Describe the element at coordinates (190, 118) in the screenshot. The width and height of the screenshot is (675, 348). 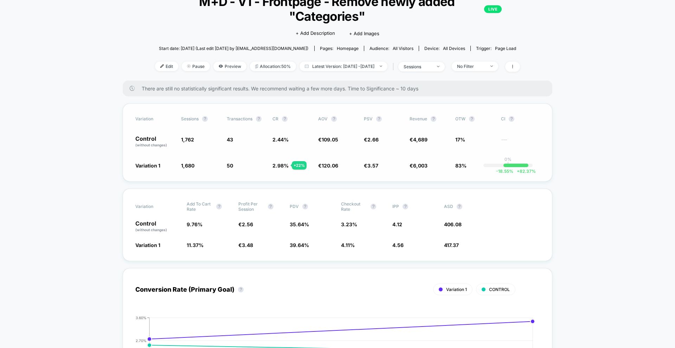
I see `span: Sessions` at that location.